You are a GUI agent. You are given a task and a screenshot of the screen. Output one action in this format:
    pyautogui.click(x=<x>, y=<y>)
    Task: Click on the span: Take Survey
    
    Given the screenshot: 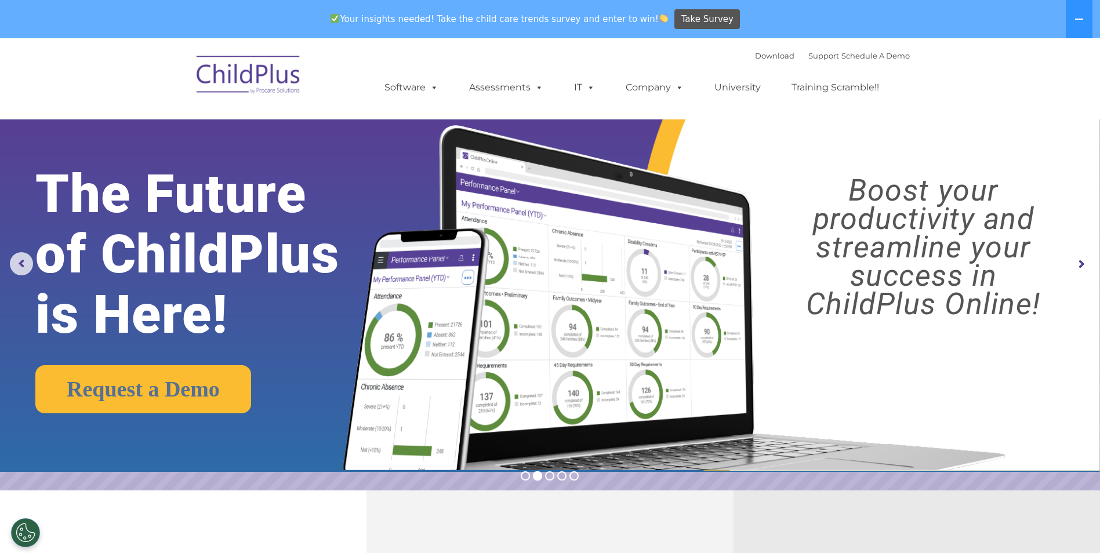 What is the action you would take?
    pyautogui.click(x=708, y=19)
    